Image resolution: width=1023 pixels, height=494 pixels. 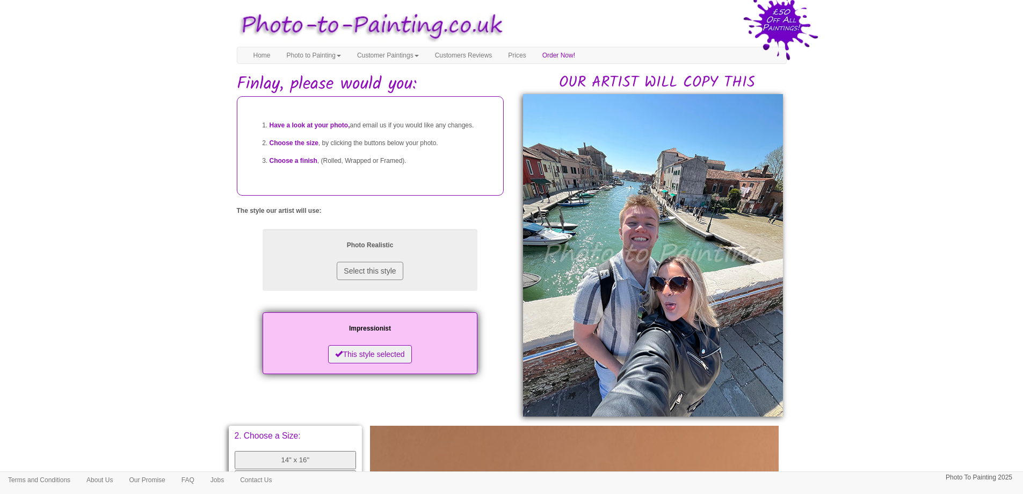 I want to click on p: 2. Choose a Size:, so click(x=295, y=436).